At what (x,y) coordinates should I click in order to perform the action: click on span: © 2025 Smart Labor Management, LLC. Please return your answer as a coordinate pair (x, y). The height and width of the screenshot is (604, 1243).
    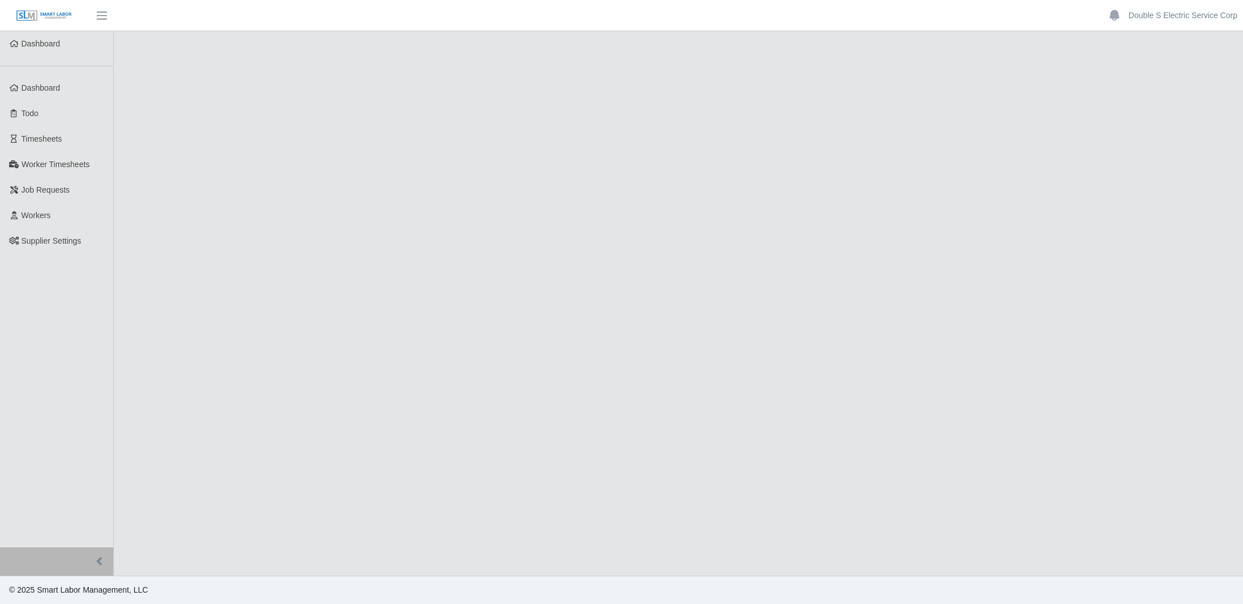
    Looking at the image, I should click on (78, 589).